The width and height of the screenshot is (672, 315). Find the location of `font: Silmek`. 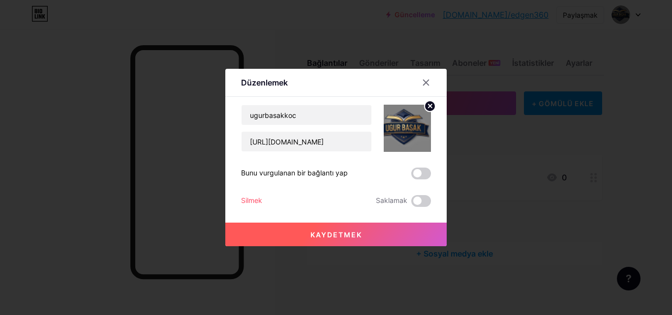

font: Silmek is located at coordinates (251, 200).